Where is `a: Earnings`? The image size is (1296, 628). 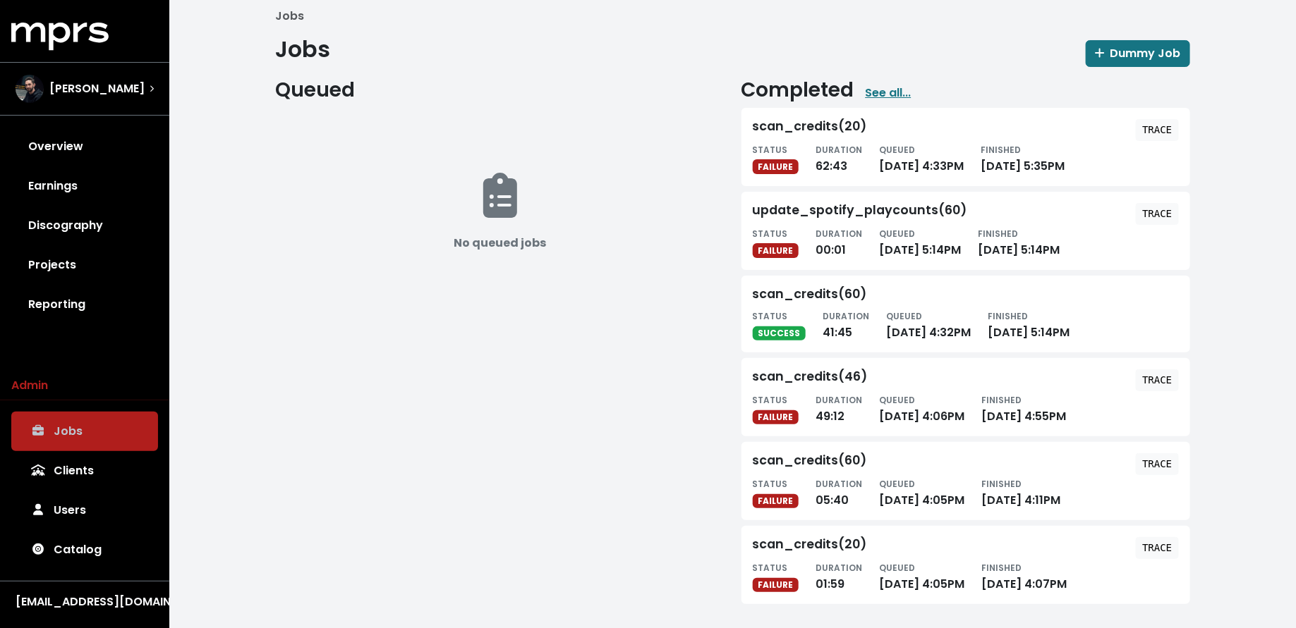 a: Earnings is located at coordinates (85, 186).